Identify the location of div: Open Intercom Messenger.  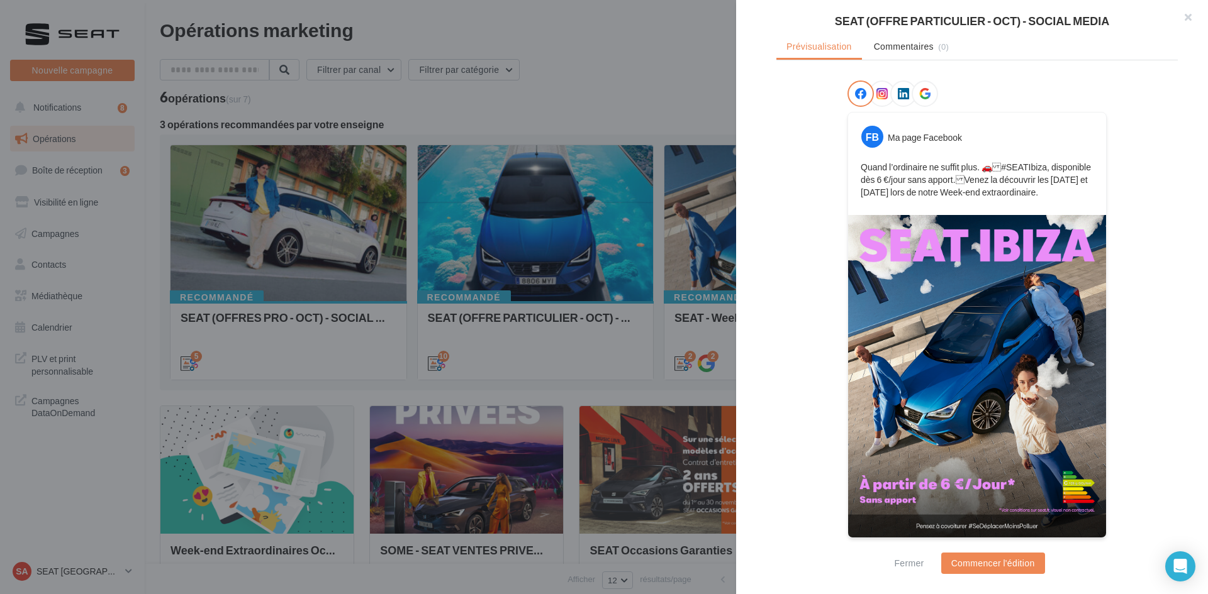
(1180, 567).